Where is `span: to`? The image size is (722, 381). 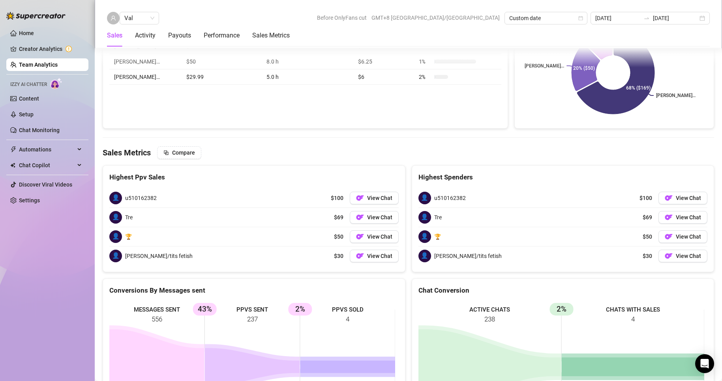
span: to is located at coordinates (647, 18).